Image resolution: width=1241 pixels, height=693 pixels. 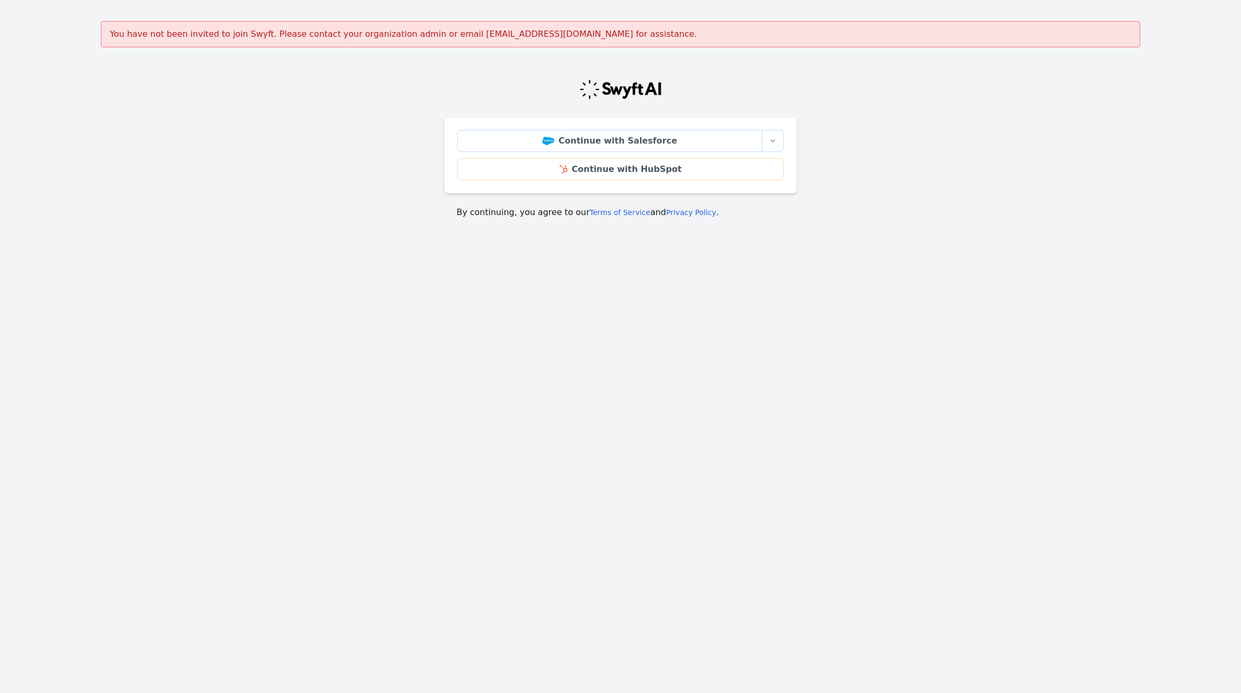 I want to click on div: You have not been invited to join Swyft. Please contact your organization admin or email [EMAIL_A..., so click(x=621, y=34).